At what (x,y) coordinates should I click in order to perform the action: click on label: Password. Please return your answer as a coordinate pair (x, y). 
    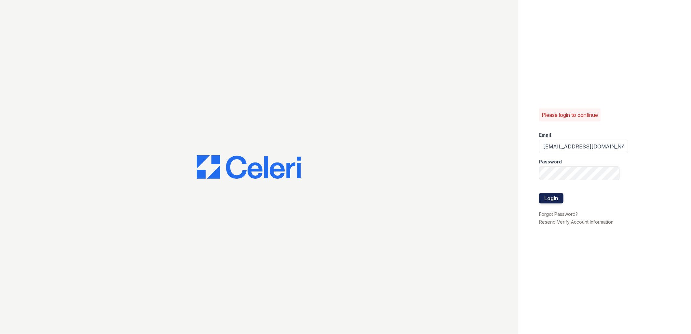
    Looking at the image, I should click on (551, 162).